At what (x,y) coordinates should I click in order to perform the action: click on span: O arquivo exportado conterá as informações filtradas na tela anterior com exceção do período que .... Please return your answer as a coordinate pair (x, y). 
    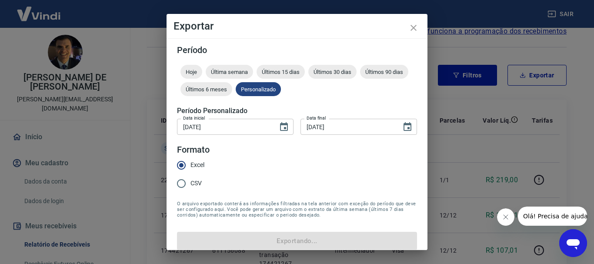
    Looking at the image, I should click on (297, 209).